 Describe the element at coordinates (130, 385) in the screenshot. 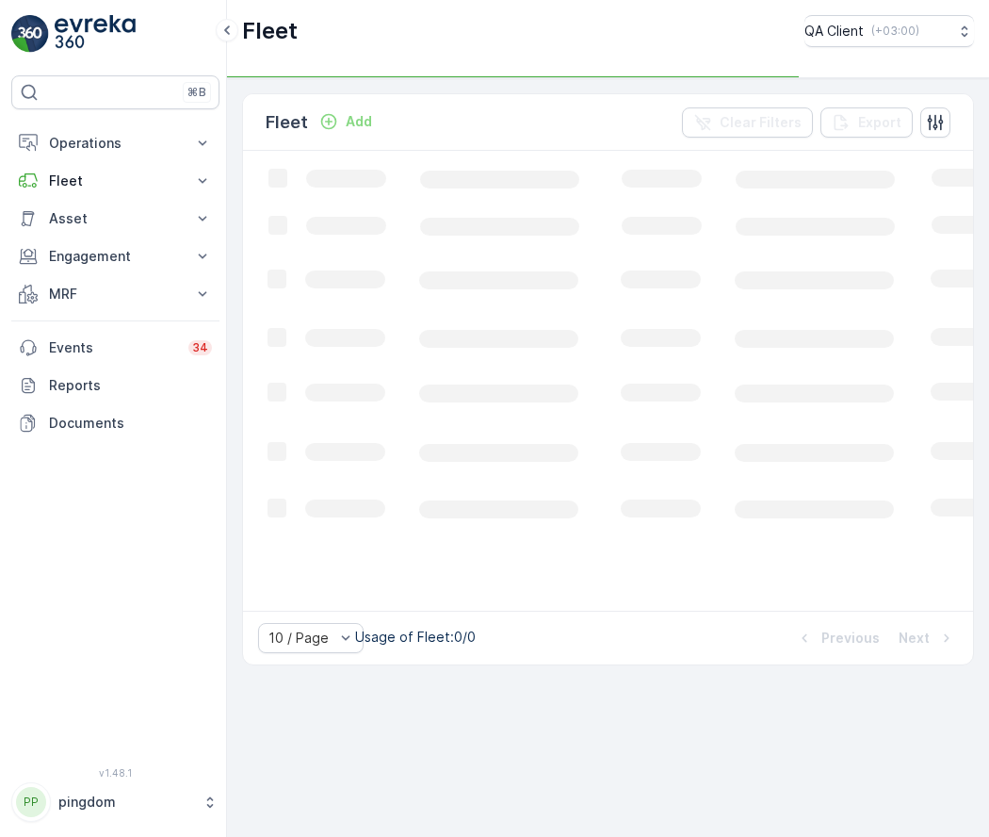

I see `p: Reports` at that location.